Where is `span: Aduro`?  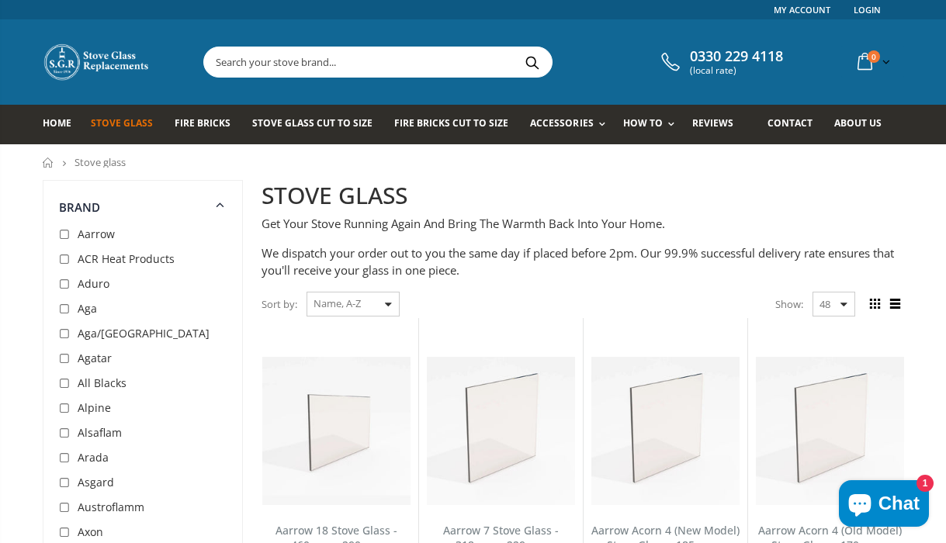
span: Aduro is located at coordinates (93, 283).